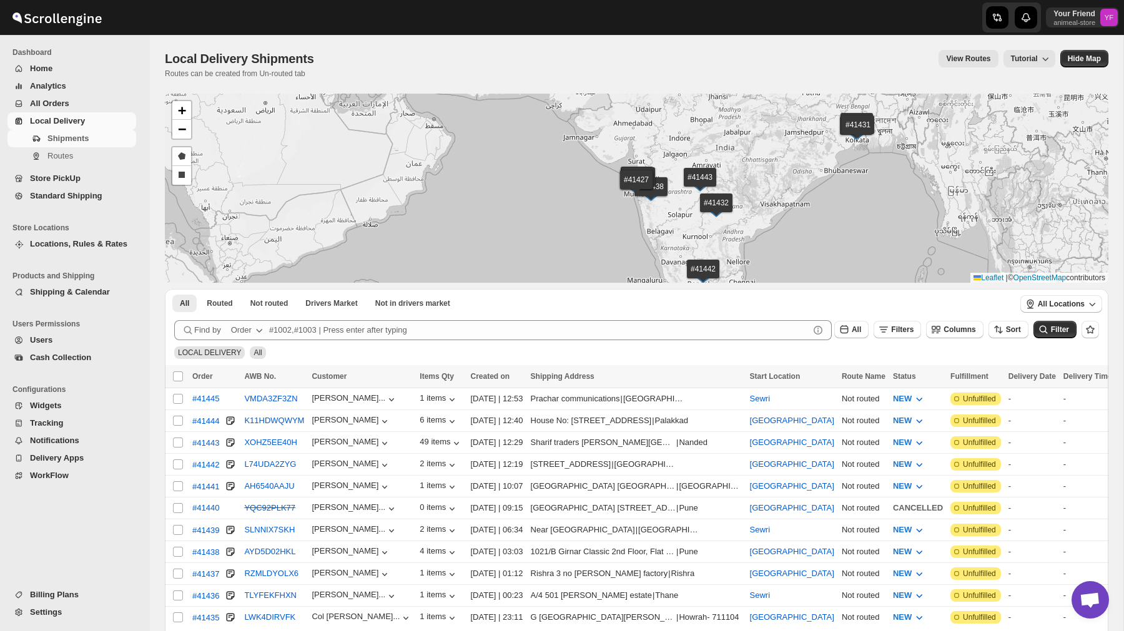 The image size is (1124, 631). What do you see at coordinates (205, 421) in the screenshot?
I see `div: #41444` at bounding box center [205, 421].